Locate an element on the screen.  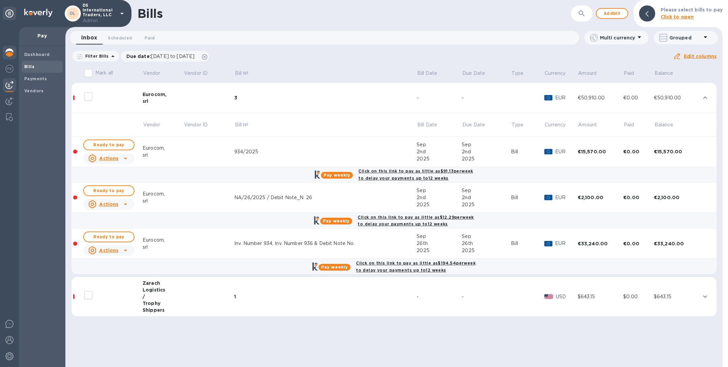
p: Type is located at coordinates (518, 73).